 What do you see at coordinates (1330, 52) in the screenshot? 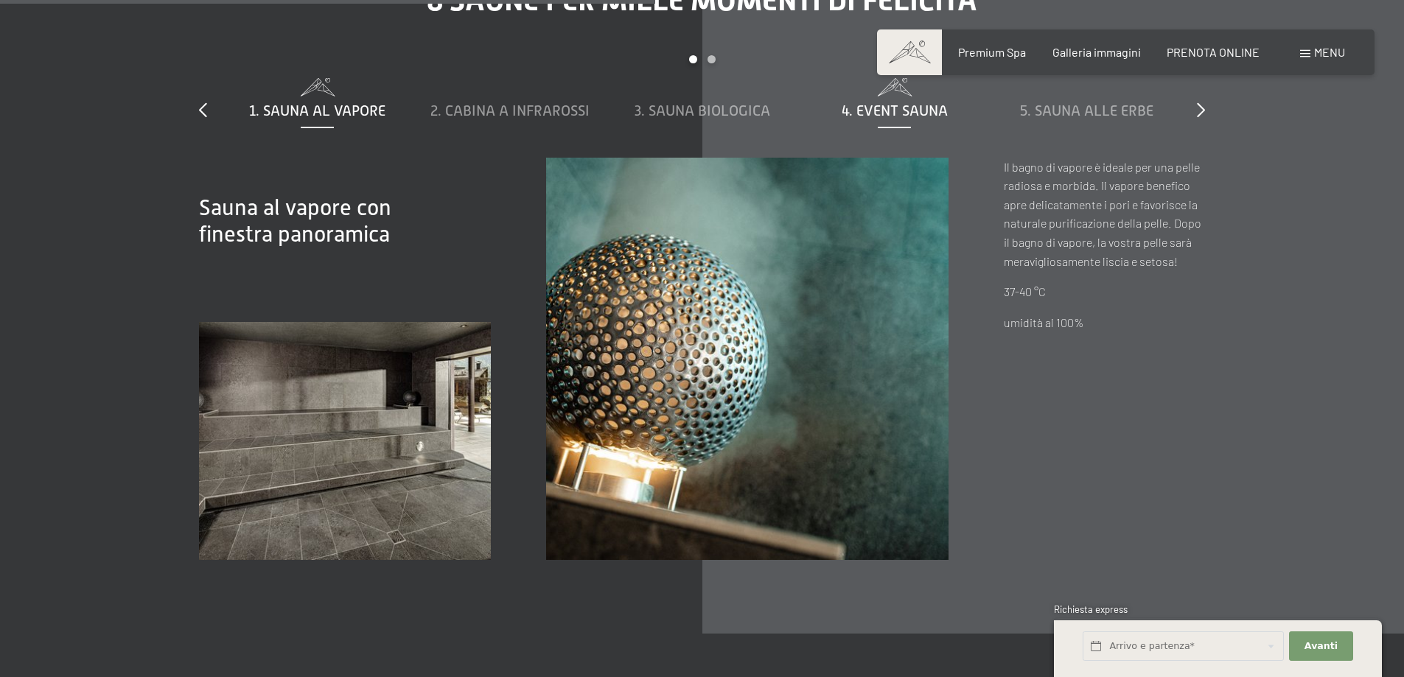
I see `span: Menu` at bounding box center [1330, 52].